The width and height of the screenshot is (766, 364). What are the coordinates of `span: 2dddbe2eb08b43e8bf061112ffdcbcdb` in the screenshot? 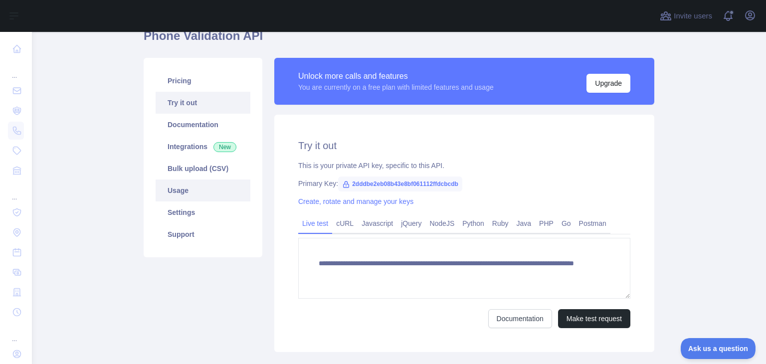 It's located at (400, 184).